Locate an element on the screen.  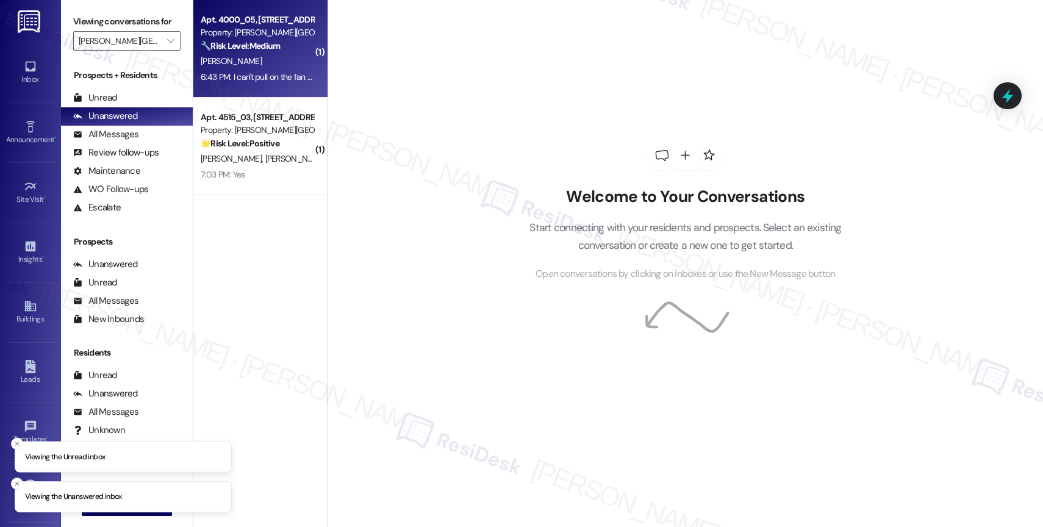
a: Leads is located at coordinates (30, 373).